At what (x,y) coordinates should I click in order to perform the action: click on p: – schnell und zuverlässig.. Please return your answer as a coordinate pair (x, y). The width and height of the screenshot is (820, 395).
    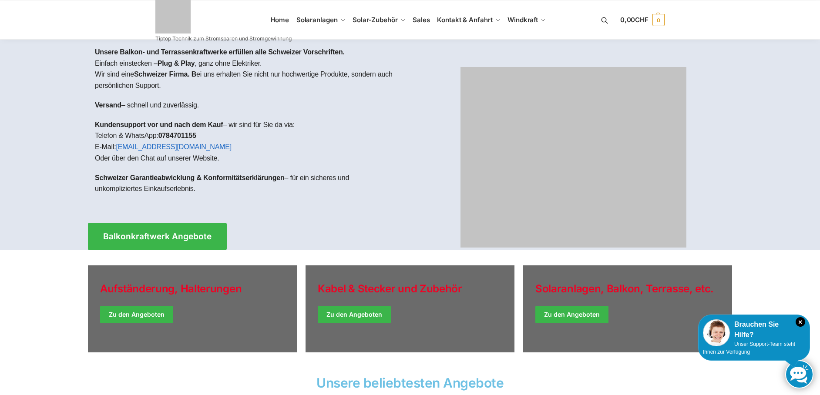
    Looking at the image, I should click on (249, 105).